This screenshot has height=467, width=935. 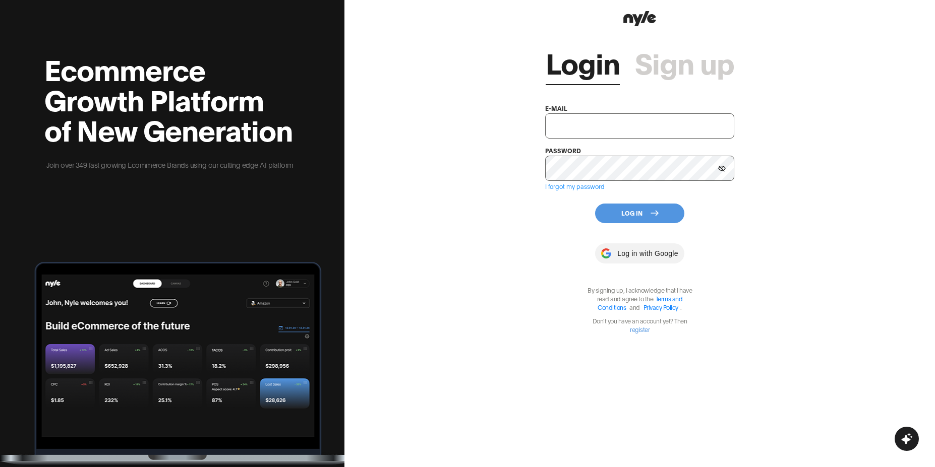 What do you see at coordinates (169, 99) in the screenshot?
I see `h2: Ecommerce Growth Platform of New Generation` at bounding box center [169, 99].